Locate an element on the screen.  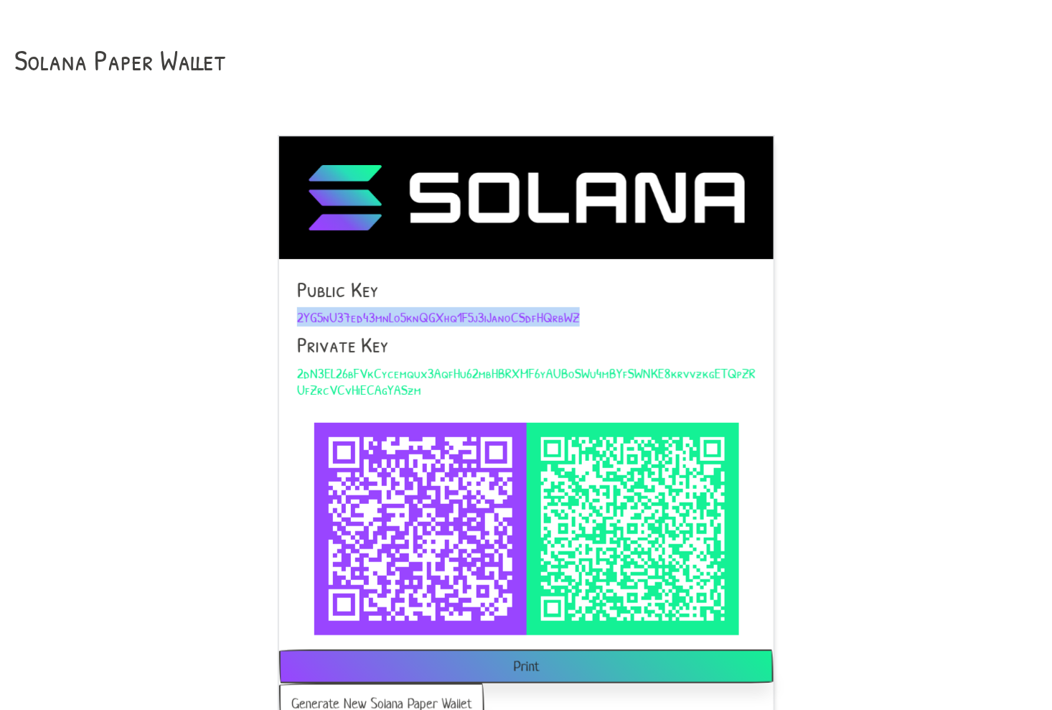
span: 2YG5nU37ed43mnLo5knQGXhq1F5j3iJanoCSdfHQrbWZ is located at coordinates (438, 316).